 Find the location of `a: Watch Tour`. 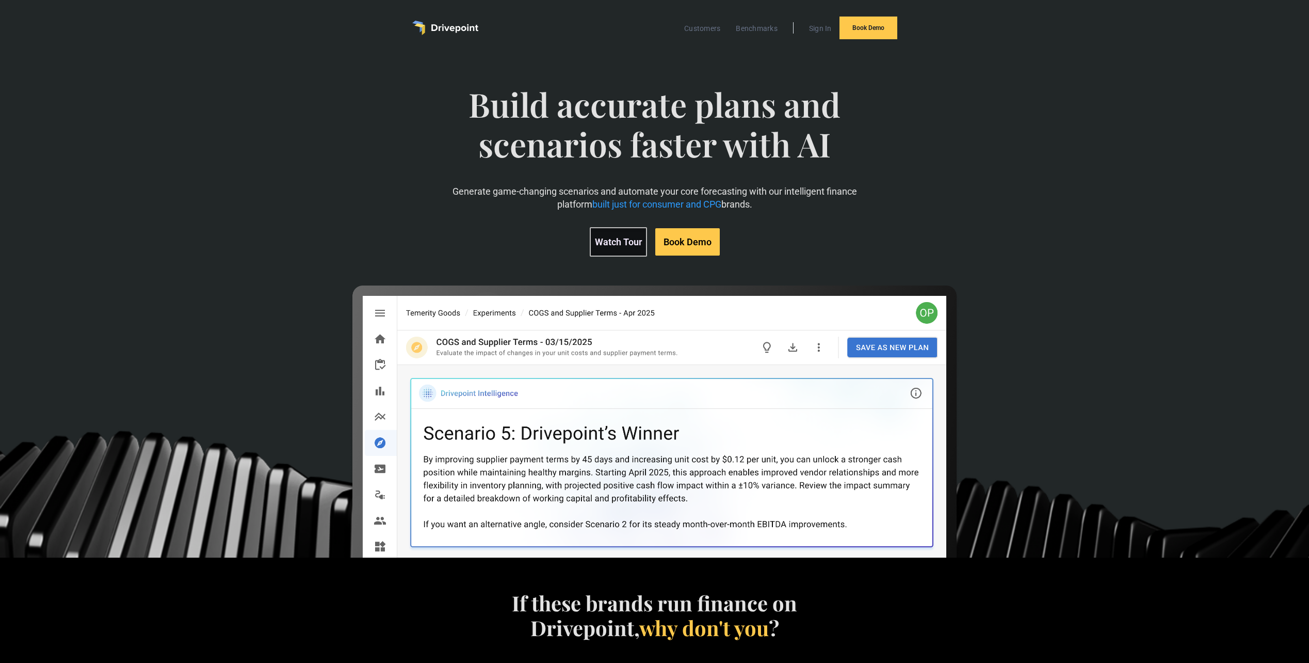

a: Watch Tour is located at coordinates (618, 242).